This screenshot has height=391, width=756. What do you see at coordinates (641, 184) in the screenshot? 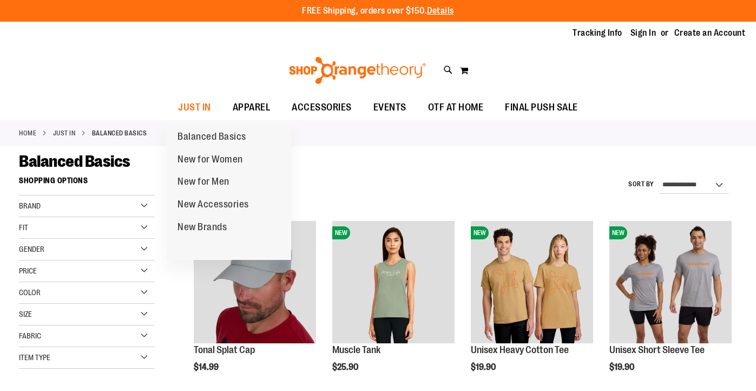
I see `label: Sort By` at bounding box center [641, 184].